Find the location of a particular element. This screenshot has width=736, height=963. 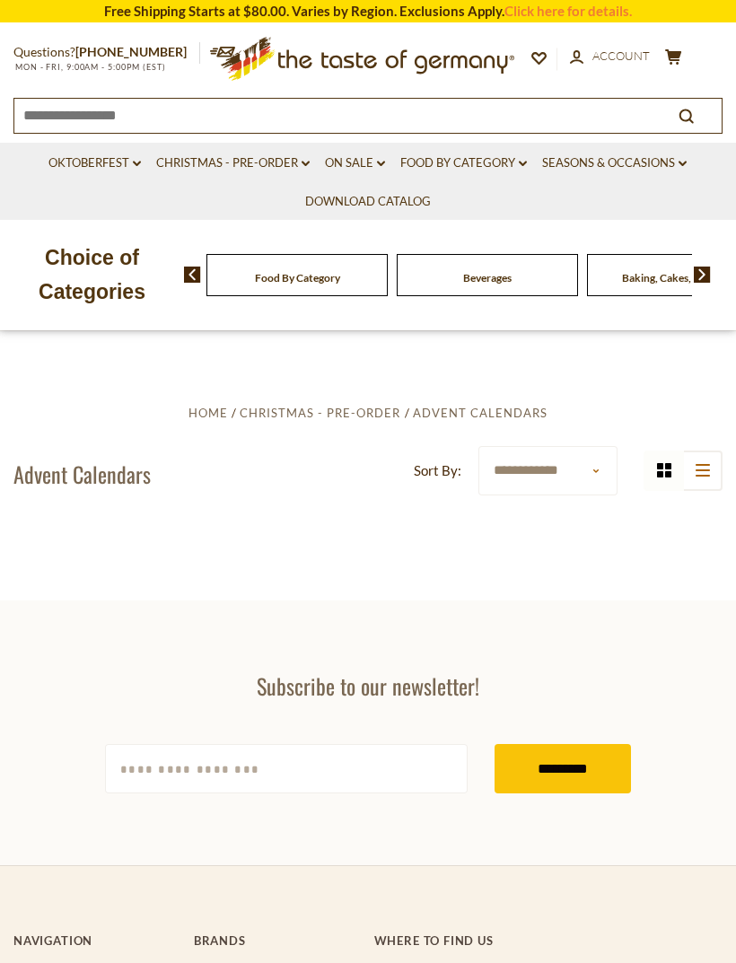

h1: Advent Calendars is located at coordinates (82, 474).